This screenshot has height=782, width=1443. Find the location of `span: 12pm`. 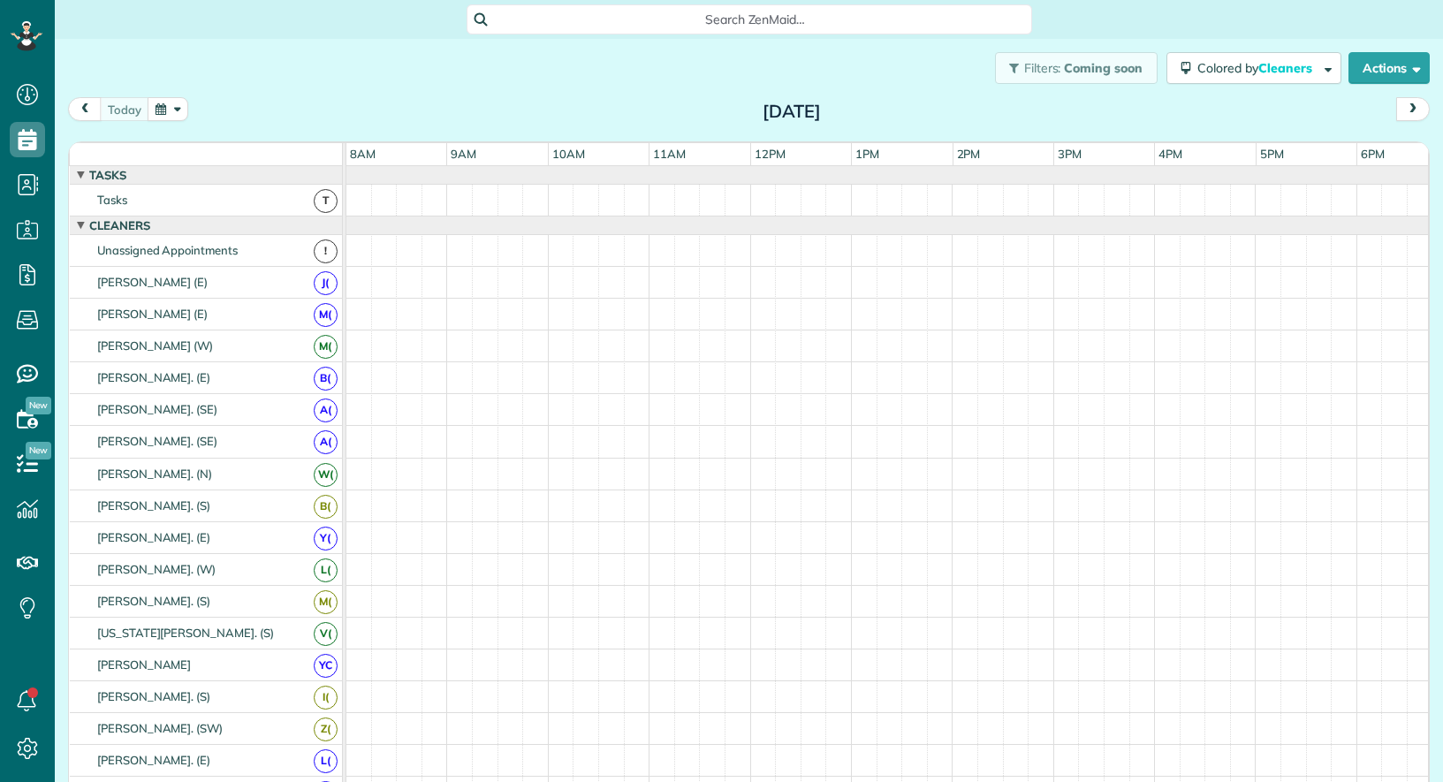

span: 12pm is located at coordinates (769, 154).